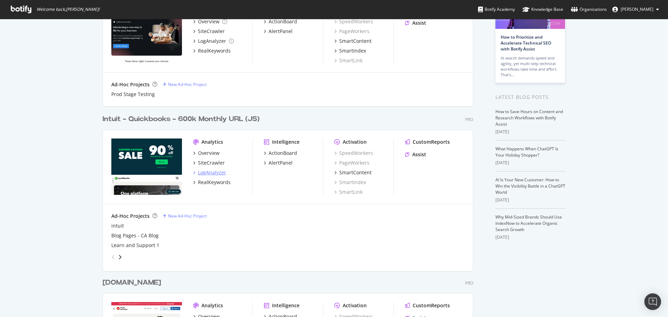 The image size is (668, 317). Describe the element at coordinates (135, 245) in the screenshot. I see `a: Learn and Support 1` at that location.